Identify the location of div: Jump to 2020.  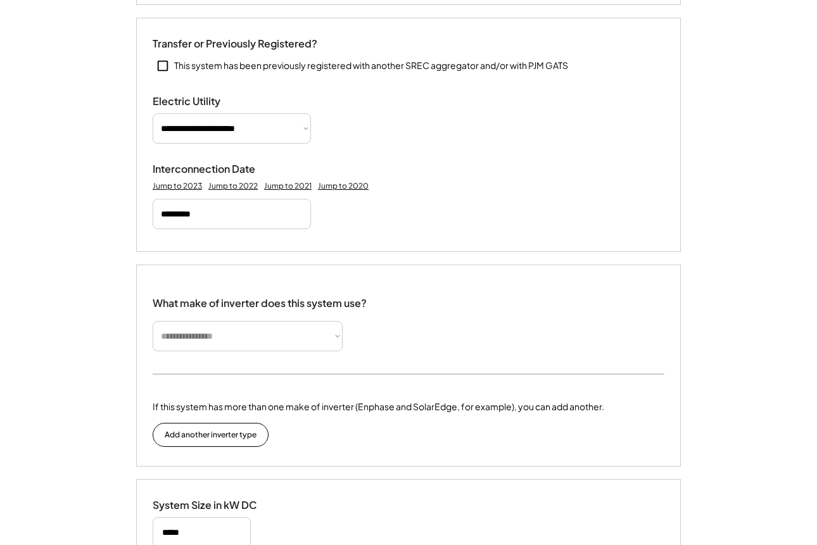
(343, 186).